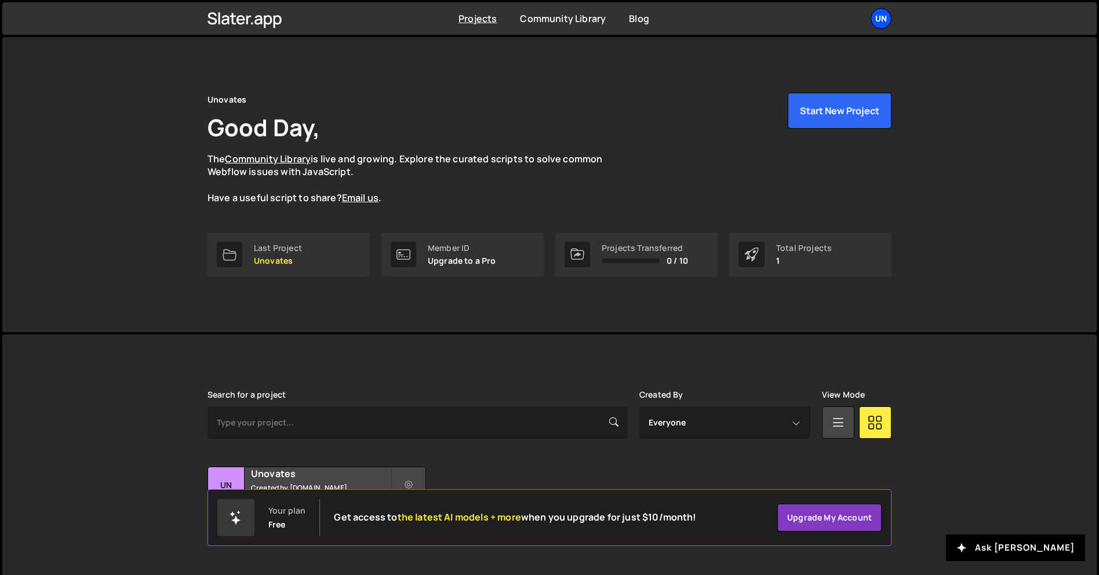 The image size is (1099, 575). What do you see at coordinates (417, 422) in the screenshot?
I see `input: Type your project...` at bounding box center [417, 422].